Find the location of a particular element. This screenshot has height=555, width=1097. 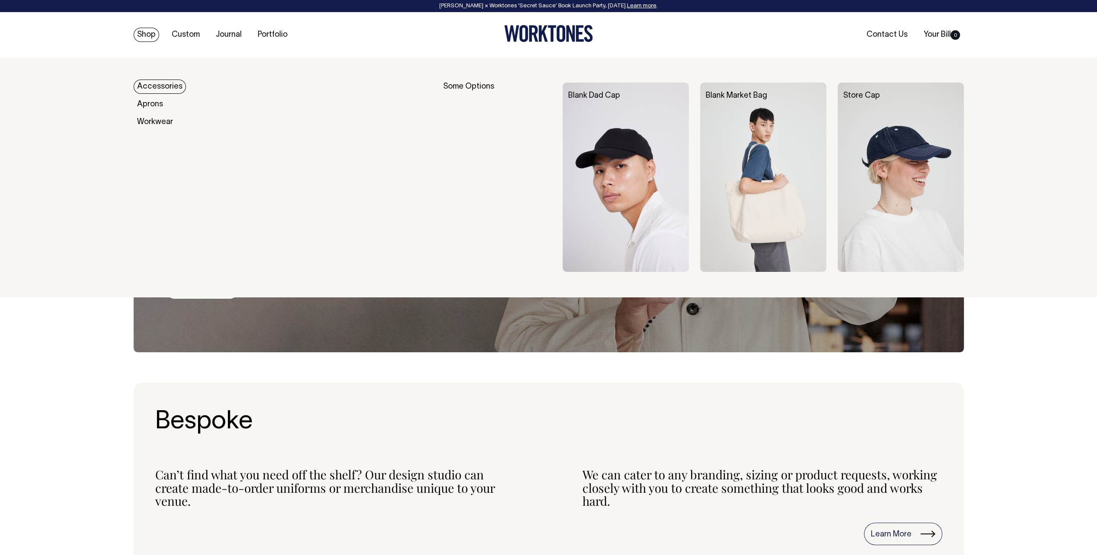

div: We can cater to any branding, sizing or product requests, working closely with you to create some... is located at coordinates (762, 488).